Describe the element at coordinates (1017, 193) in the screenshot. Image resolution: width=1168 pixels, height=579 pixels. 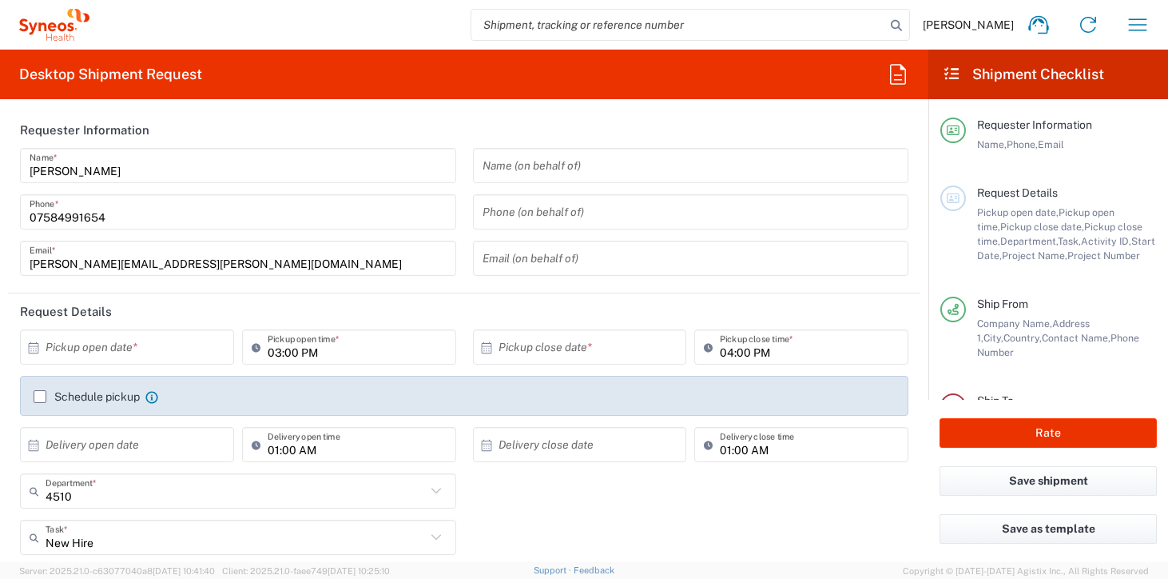
I see `span: Request Details` at that location.